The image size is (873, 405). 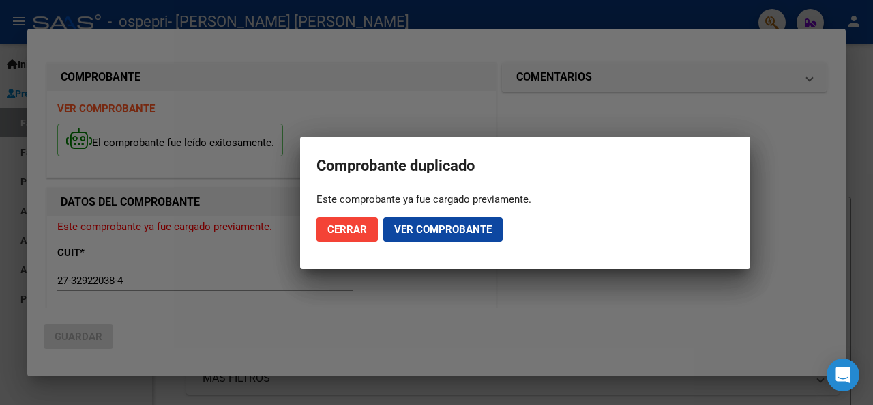 What do you see at coordinates (443, 229) in the screenshot?
I see `button: Ver comprobante` at bounding box center [443, 229].